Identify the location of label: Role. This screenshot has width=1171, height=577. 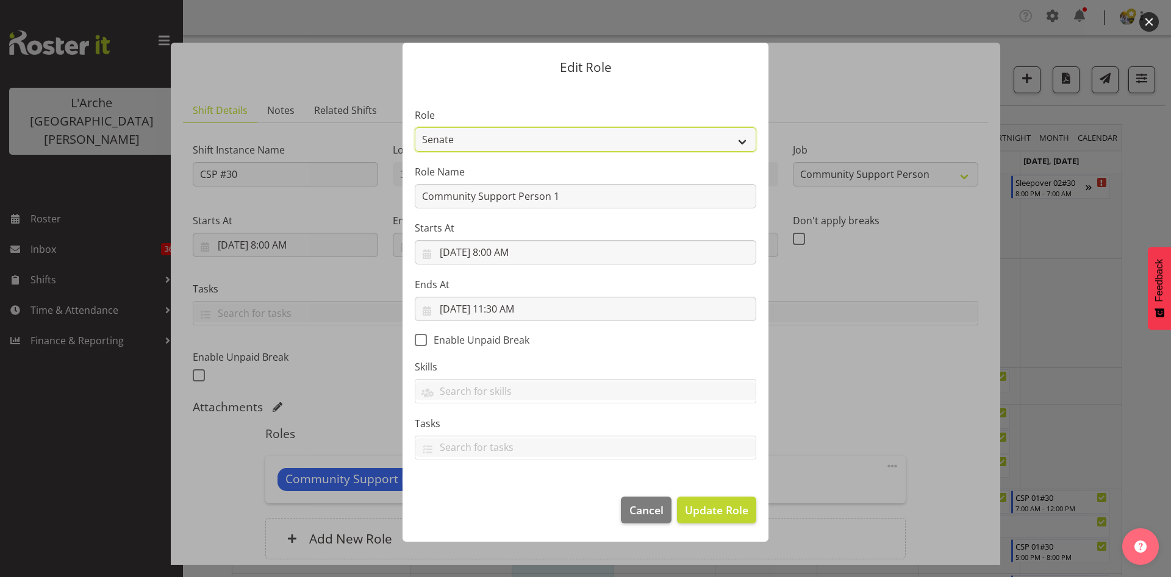
(585, 115).